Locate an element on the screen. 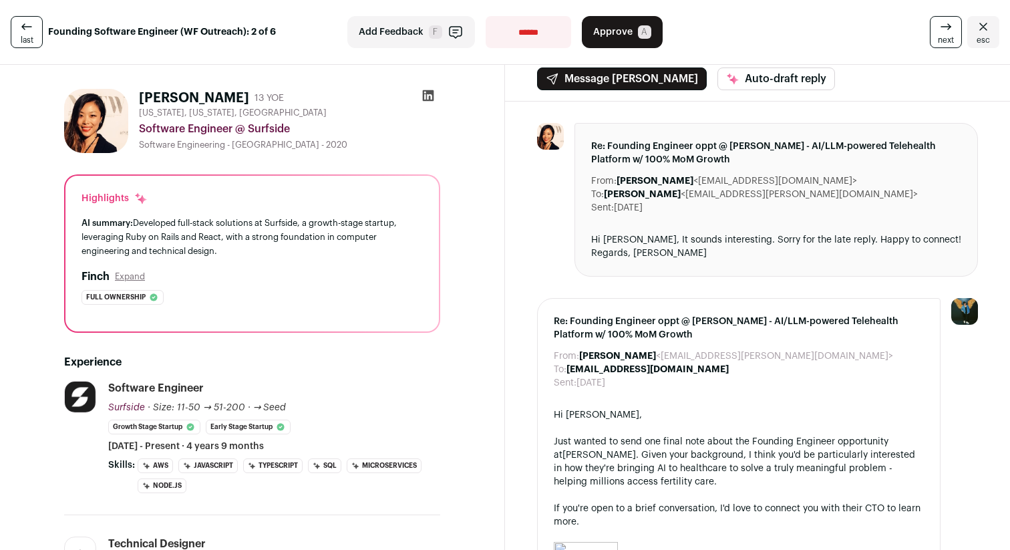 The height and width of the screenshot is (550, 1010). span: → Seed is located at coordinates (270, 408).